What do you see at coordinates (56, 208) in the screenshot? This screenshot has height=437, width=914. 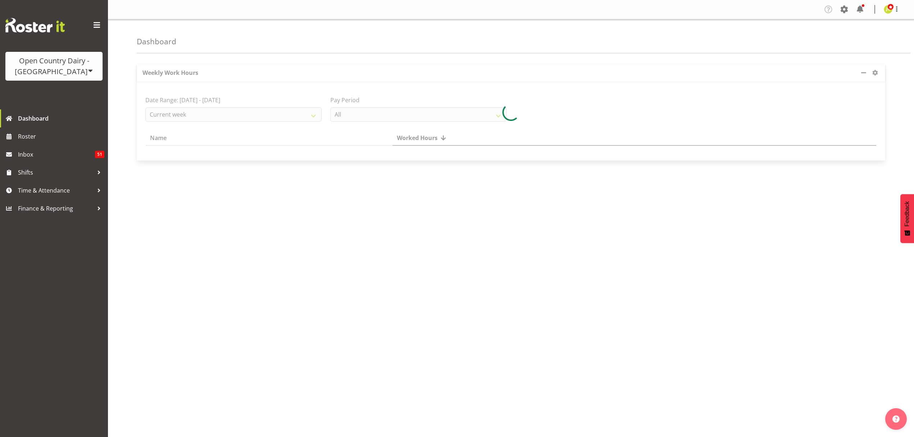 I see `span: Finance & Reporting` at bounding box center [56, 208].